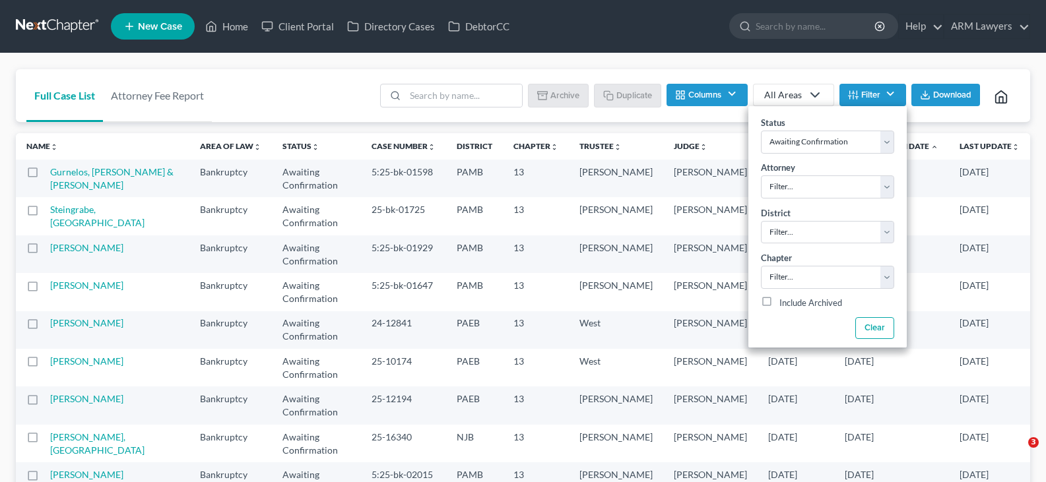 The height and width of the screenshot is (482, 1046). I want to click on a: Chapterunfold_more, so click(536, 146).